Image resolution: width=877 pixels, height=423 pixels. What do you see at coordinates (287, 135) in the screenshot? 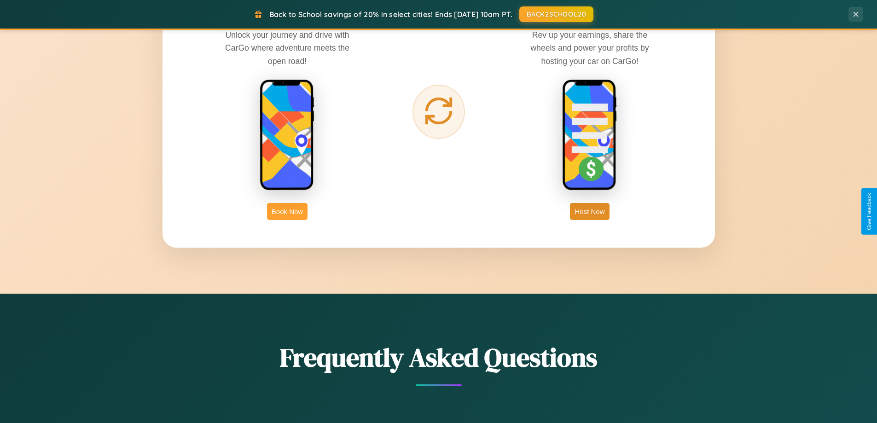
I see `img: rent phone` at bounding box center [287, 135].